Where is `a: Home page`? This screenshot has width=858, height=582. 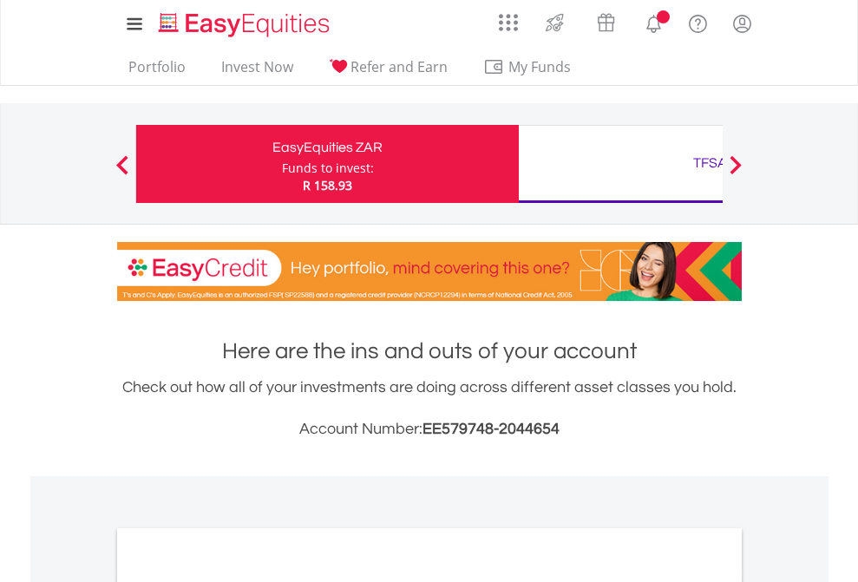 a: Home page is located at coordinates (244, 22).